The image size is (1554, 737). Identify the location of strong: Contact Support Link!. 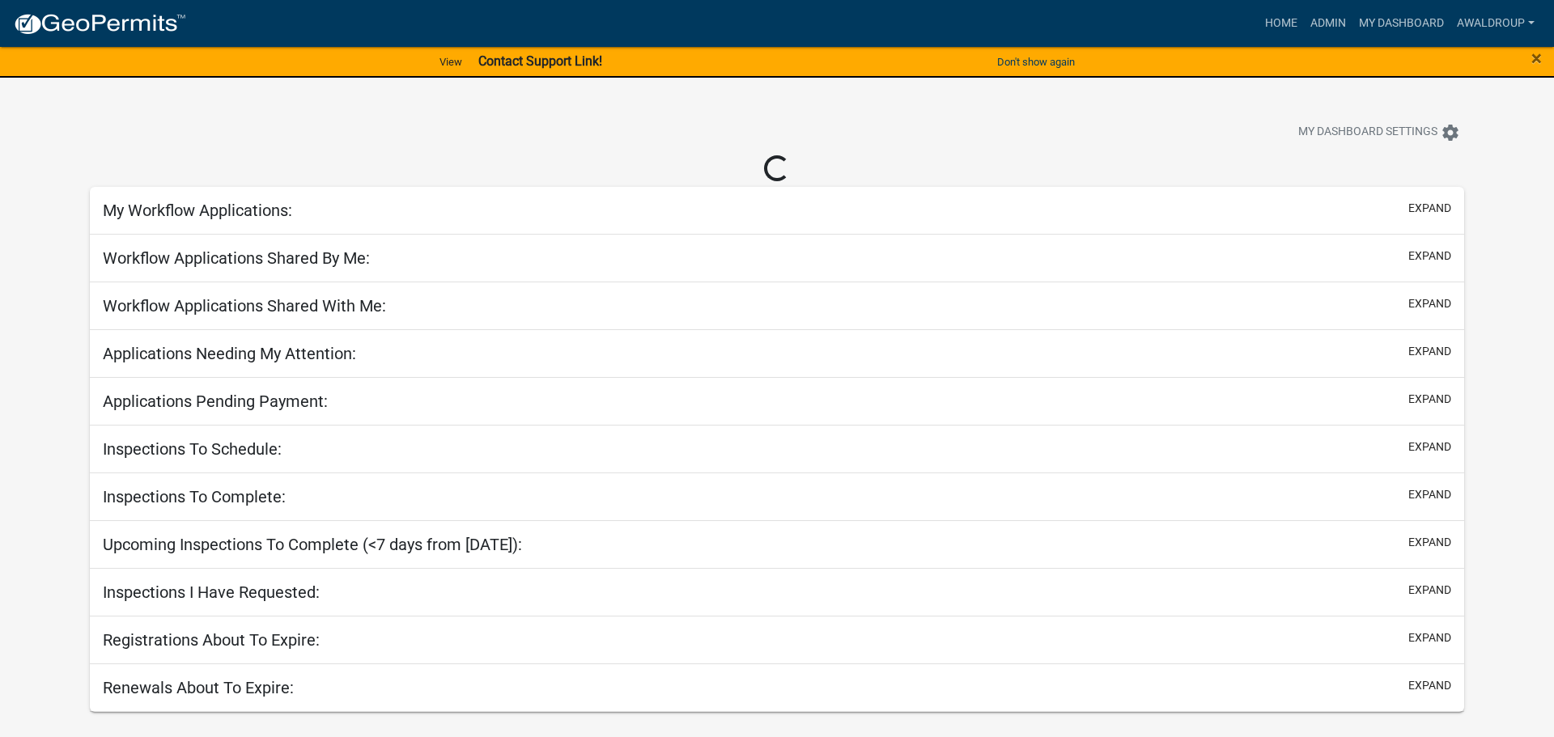
(540, 61).